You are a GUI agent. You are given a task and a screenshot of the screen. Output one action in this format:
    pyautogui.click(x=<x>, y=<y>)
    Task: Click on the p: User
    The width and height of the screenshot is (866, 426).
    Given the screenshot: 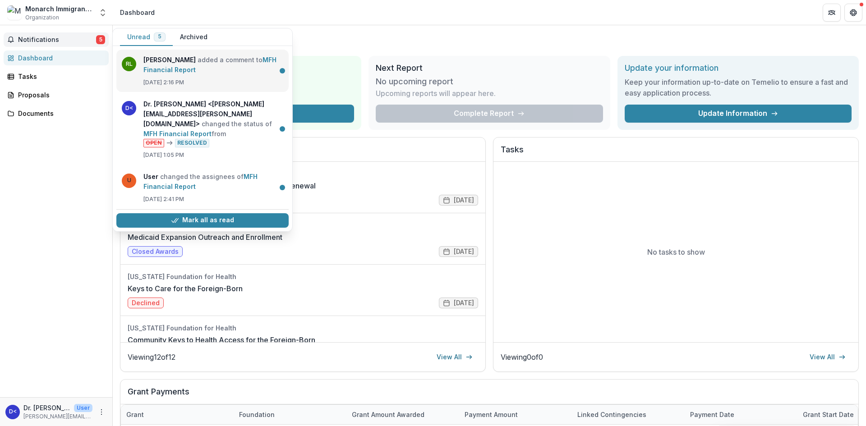 What is the action you would take?
    pyautogui.click(x=83, y=408)
    